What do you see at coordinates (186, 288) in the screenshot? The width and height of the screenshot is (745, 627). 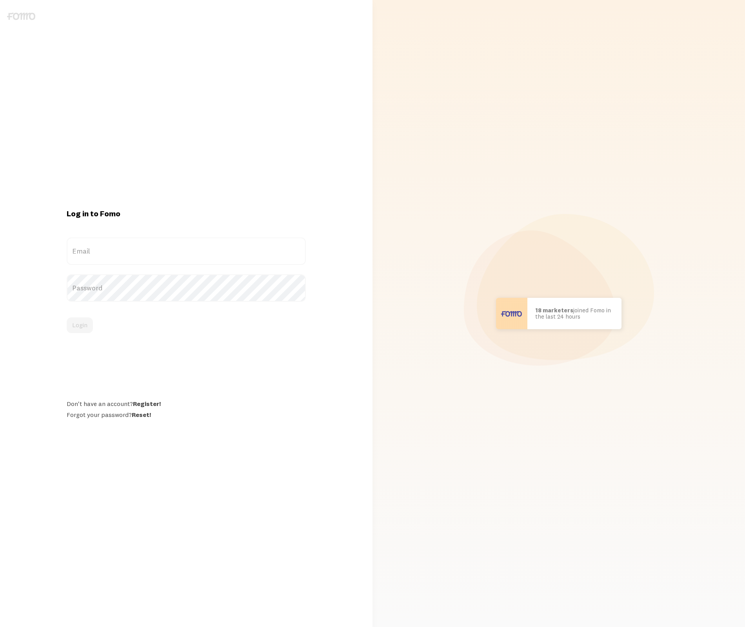 I see `label: Password` at bounding box center [186, 288].